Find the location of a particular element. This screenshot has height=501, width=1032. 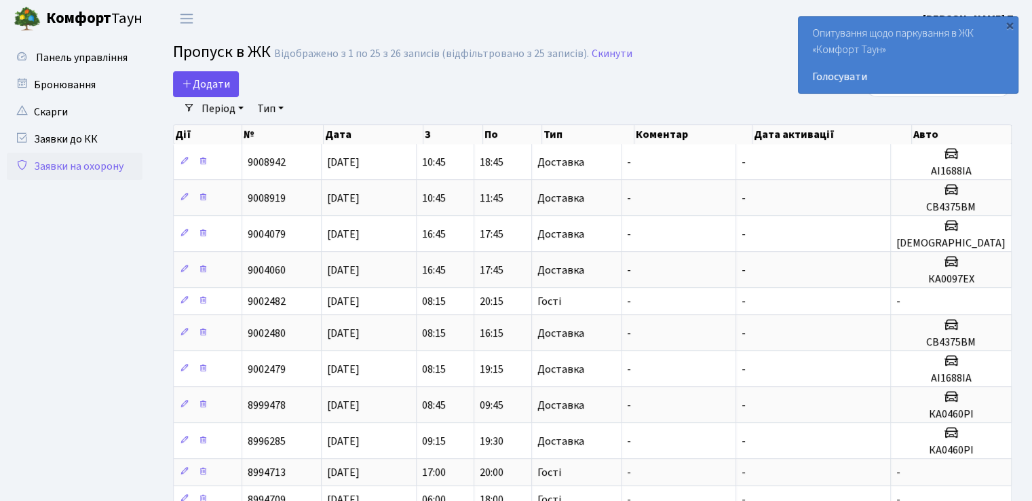

div: Опитування щодо паркування в ЖК «Комфорт Таун» is located at coordinates (908, 55).